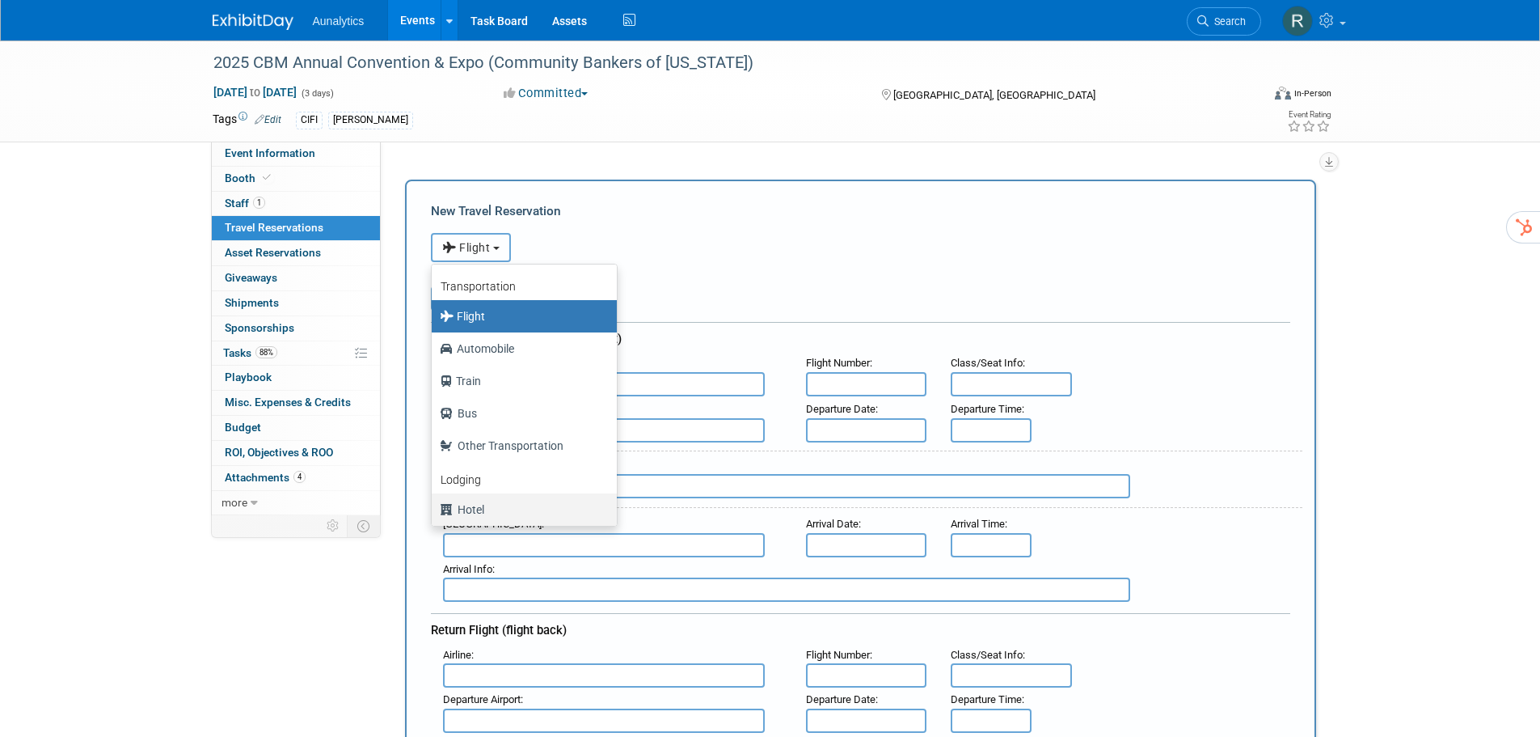  Describe the element at coordinates (248, 377) in the screenshot. I see `span: Playbook` at that location.